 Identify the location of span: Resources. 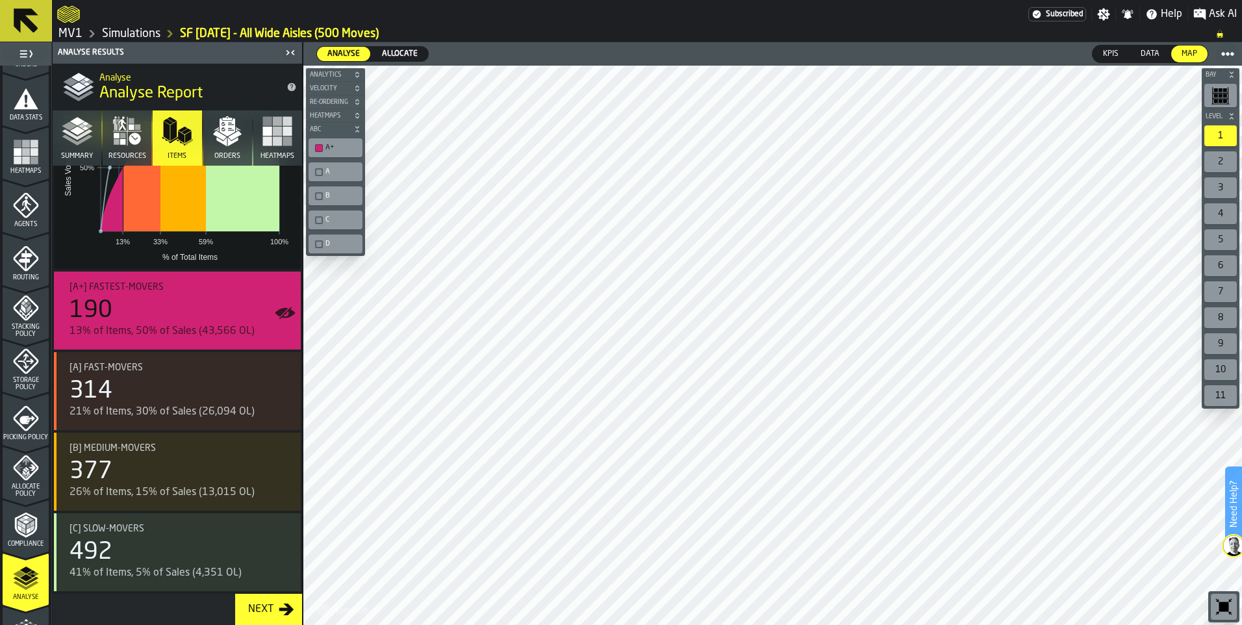
(127, 156).